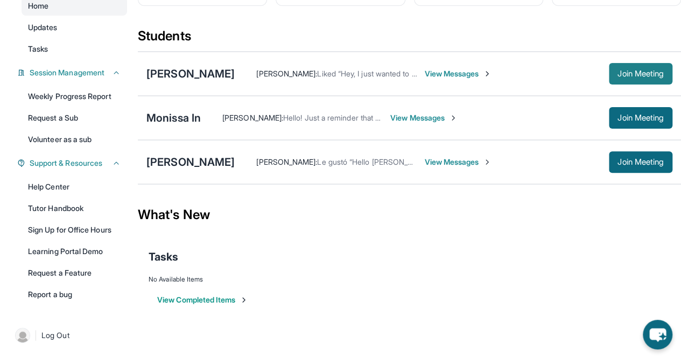 This screenshot has width=681, height=358. What do you see at coordinates (55, 336) in the screenshot?
I see `span: Log Out` at bounding box center [55, 336].